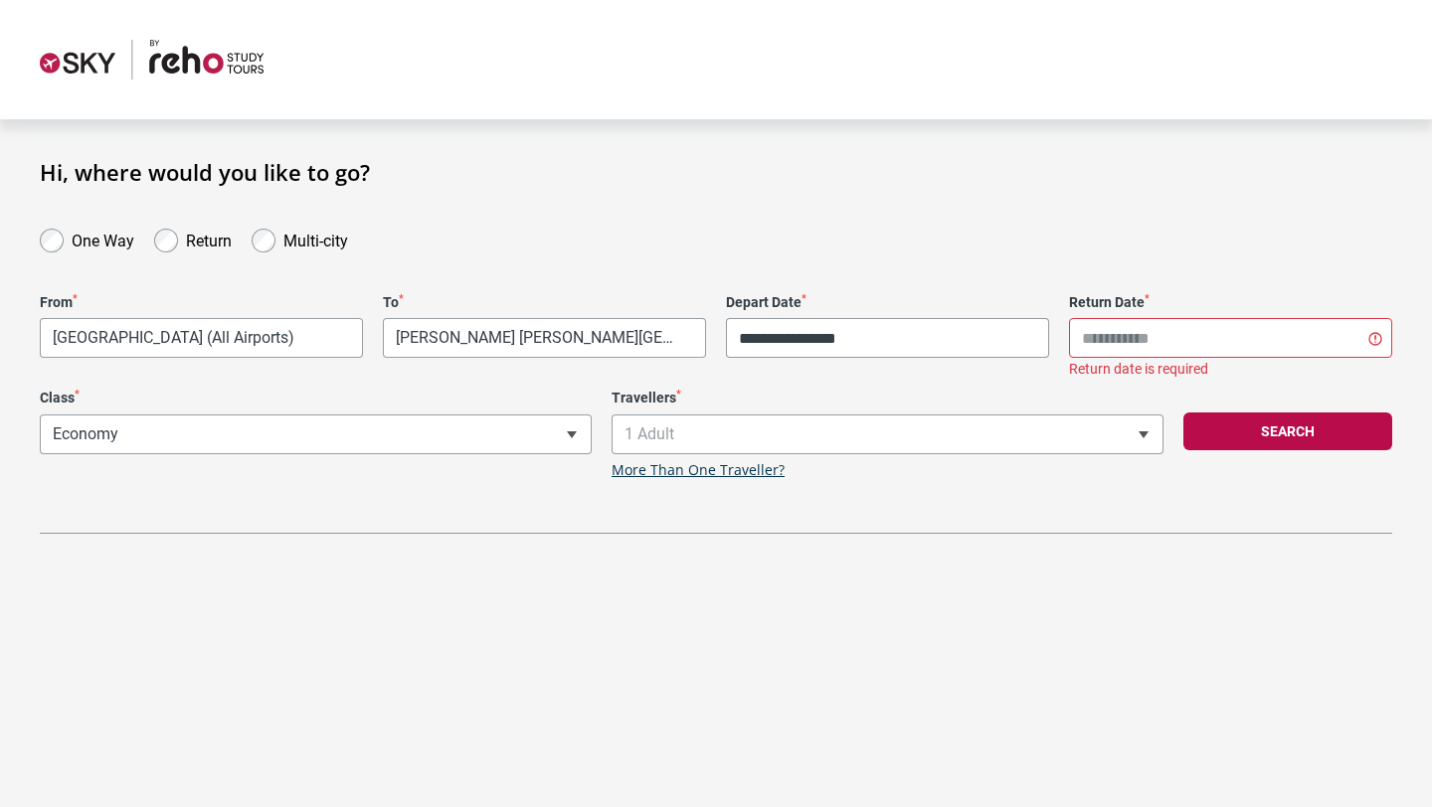 This screenshot has height=807, width=1432. I want to click on span: Melbourne, Australia, so click(201, 338).